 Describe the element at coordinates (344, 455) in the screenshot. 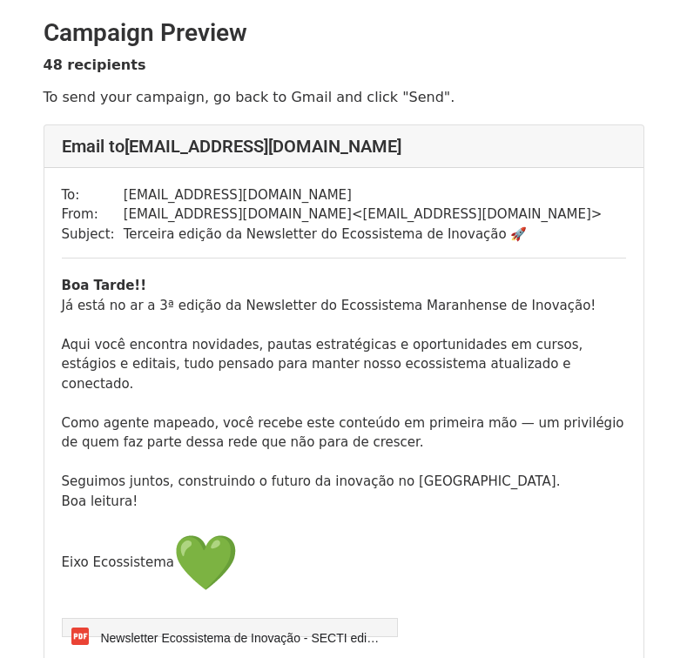

I see `div: Aqui você encontra novidades, pautas estratégicas e oportunidades em cursos, estágios e editais, ...` at that location.